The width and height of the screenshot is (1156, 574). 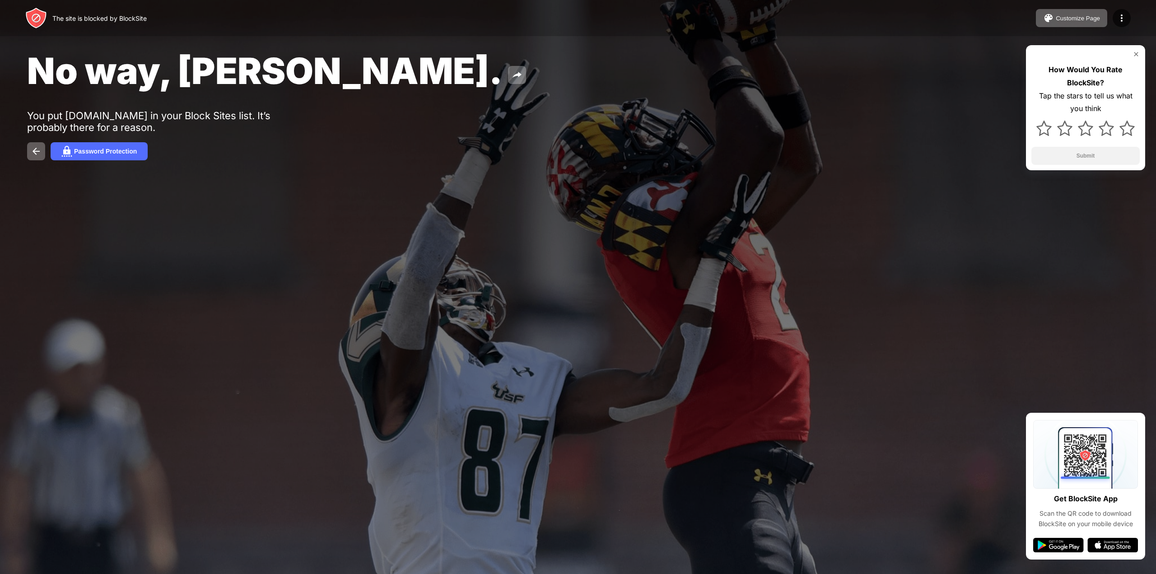 I want to click on div: Get BlockSite App, so click(x=1085, y=498).